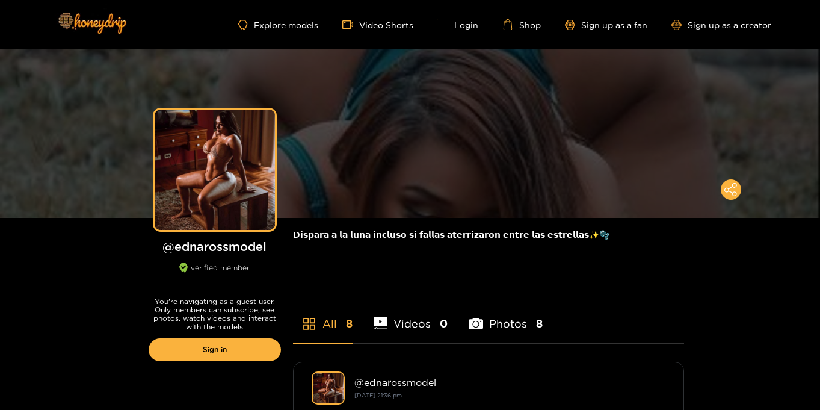 The width and height of the screenshot is (820, 410). I want to click on a: Sign up as a fan, so click(606, 25).